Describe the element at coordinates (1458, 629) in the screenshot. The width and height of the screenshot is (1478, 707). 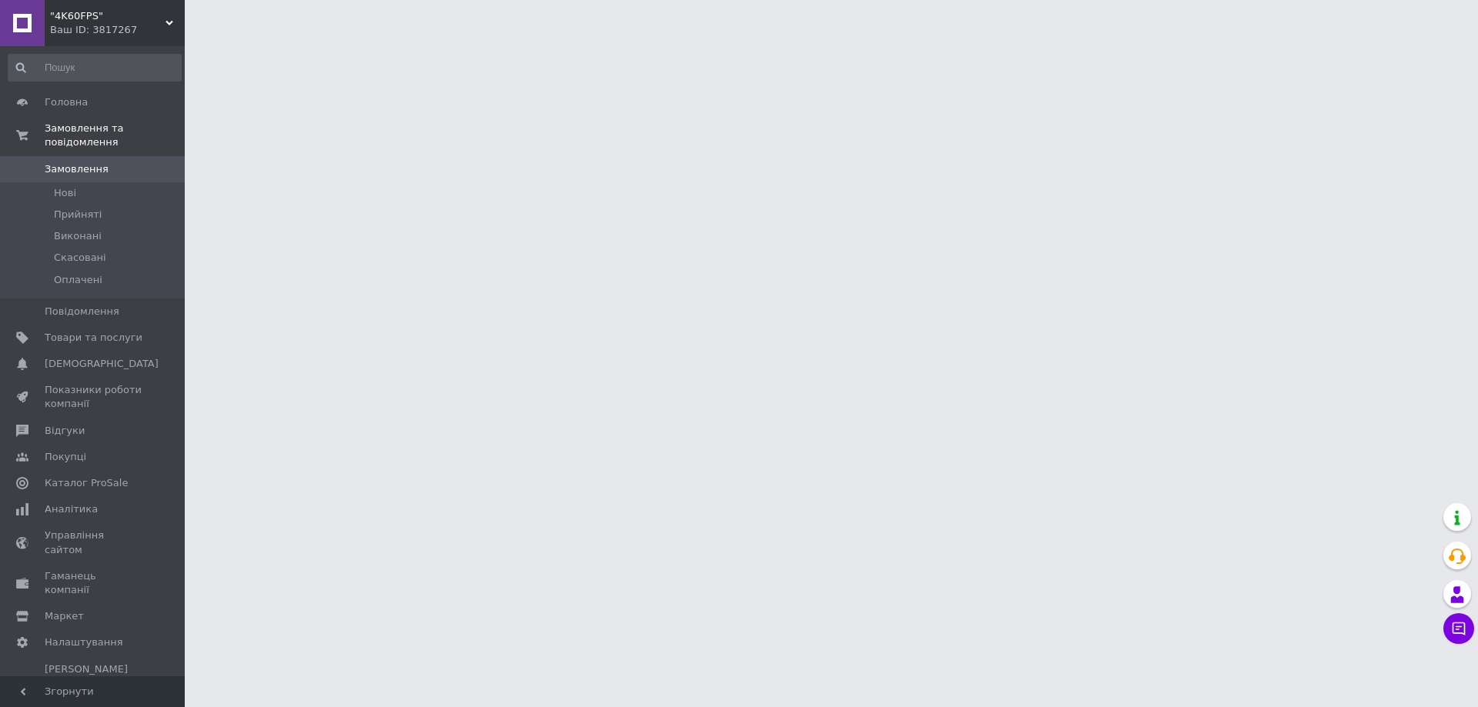
I see `button: Чат з покупцем` at that location.